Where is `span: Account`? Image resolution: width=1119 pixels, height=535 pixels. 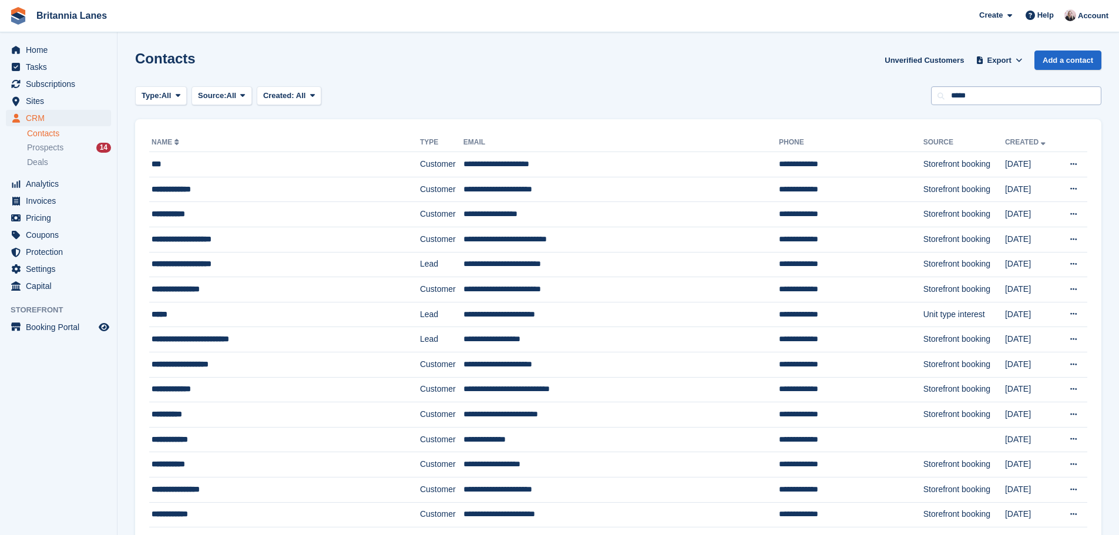 span: Account is located at coordinates (1093, 16).